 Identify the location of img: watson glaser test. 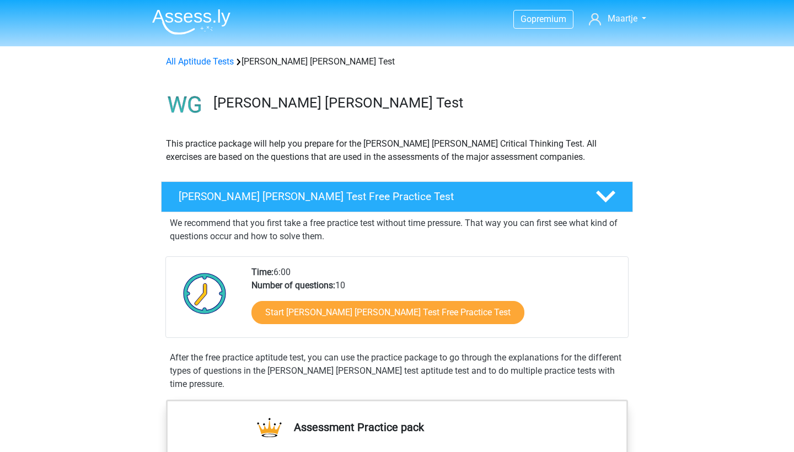
(185, 105).